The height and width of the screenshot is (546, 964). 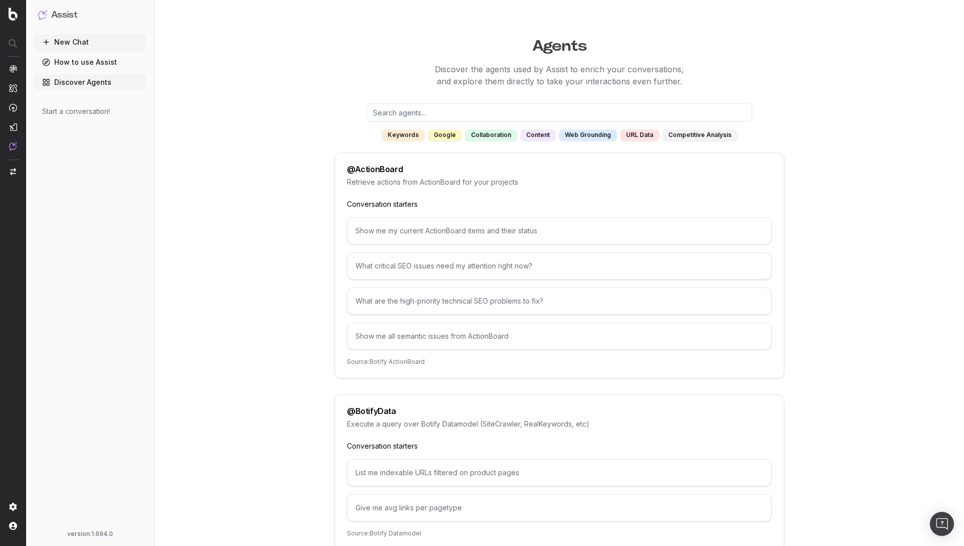 What do you see at coordinates (90, 15) in the screenshot?
I see `button: Assist` at bounding box center [90, 15].